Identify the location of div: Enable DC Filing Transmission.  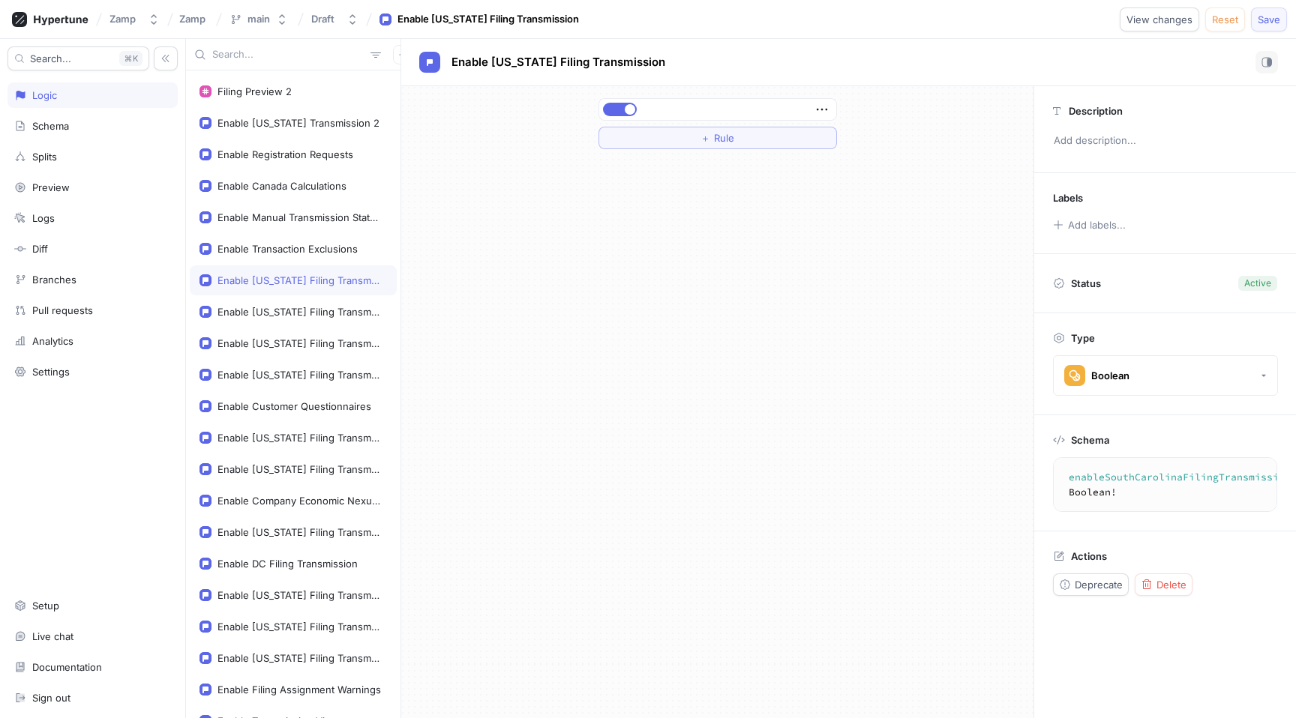
(287, 564).